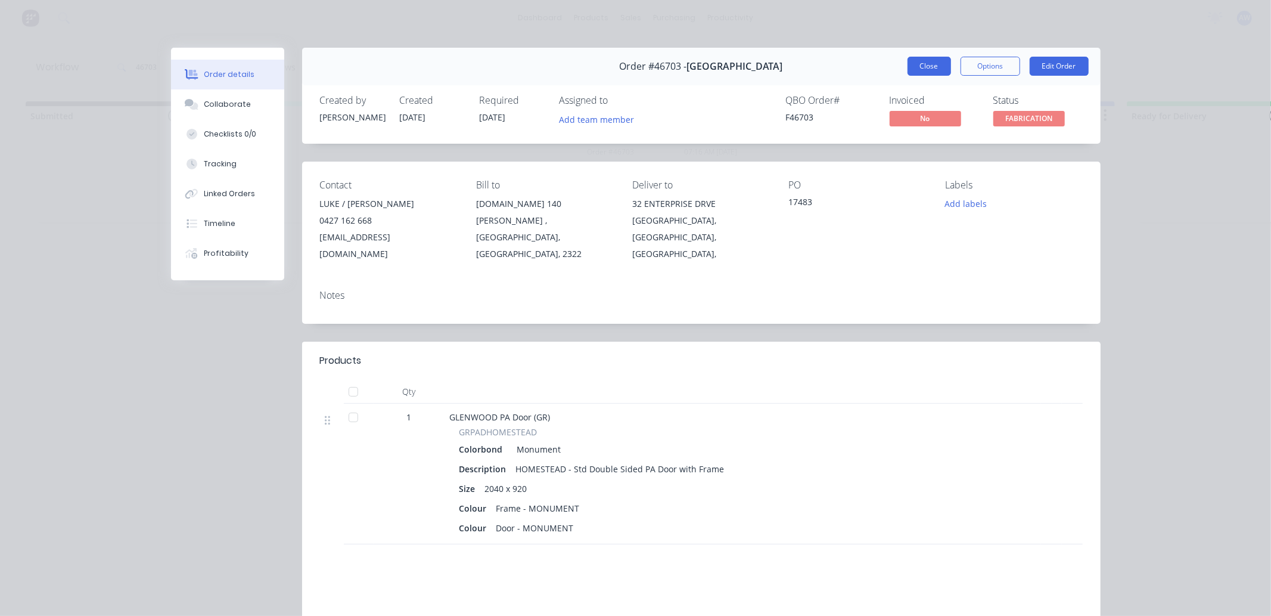  What do you see at coordinates (1029, 120) in the screenshot?
I see `button: FABRICATION` at bounding box center [1029, 120].